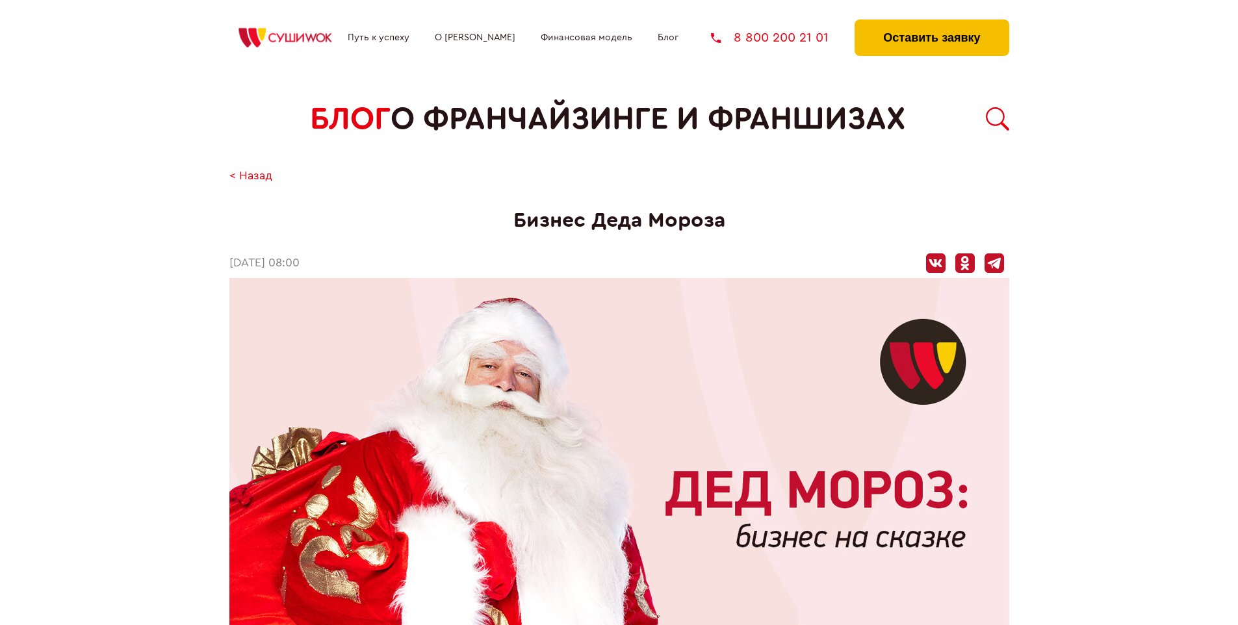  What do you see at coordinates (668, 38) in the screenshot?
I see `a: Блог` at bounding box center [668, 38].